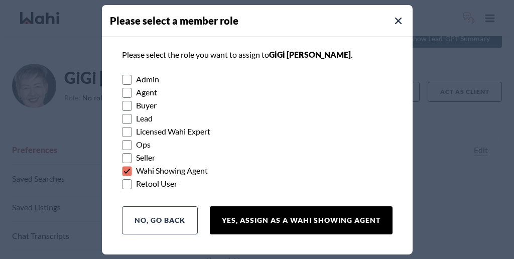 This screenshot has width=514, height=259. What do you see at coordinates (257, 158) in the screenshot?
I see `label: Seller` at bounding box center [257, 158].